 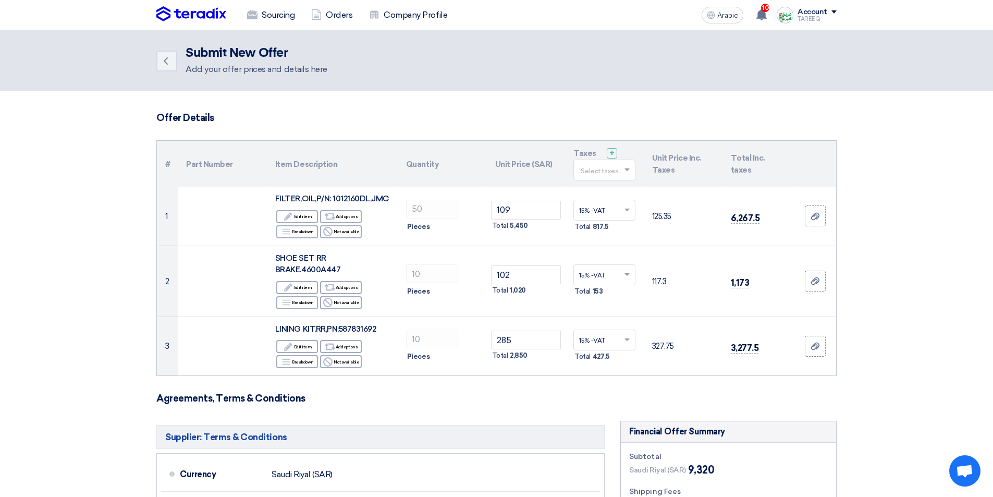 I want to click on a: Sourcing, so click(x=271, y=15).